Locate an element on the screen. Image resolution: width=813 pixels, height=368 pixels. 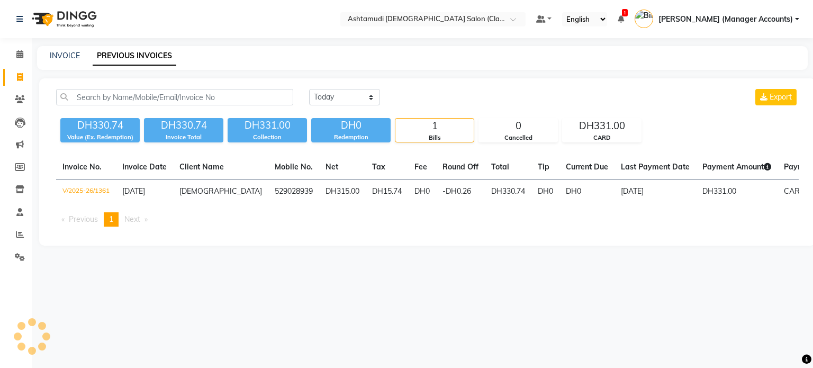
button: Export is located at coordinates (776, 97).